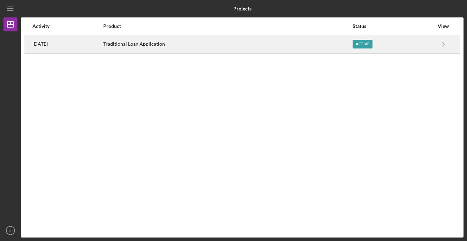  What do you see at coordinates (10, 231) in the screenshot?
I see `text: TP` at bounding box center [10, 231].